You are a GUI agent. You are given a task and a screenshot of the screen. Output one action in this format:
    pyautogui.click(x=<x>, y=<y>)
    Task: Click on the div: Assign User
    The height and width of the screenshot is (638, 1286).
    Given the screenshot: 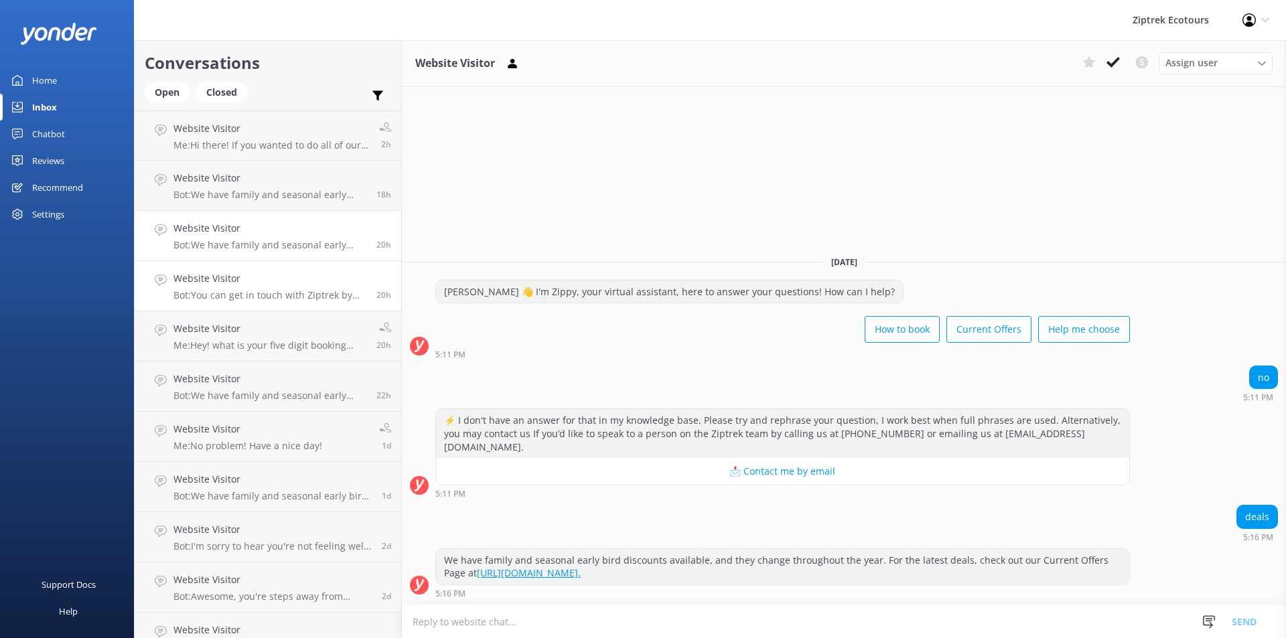 What is the action you would take?
    pyautogui.click(x=1216, y=63)
    